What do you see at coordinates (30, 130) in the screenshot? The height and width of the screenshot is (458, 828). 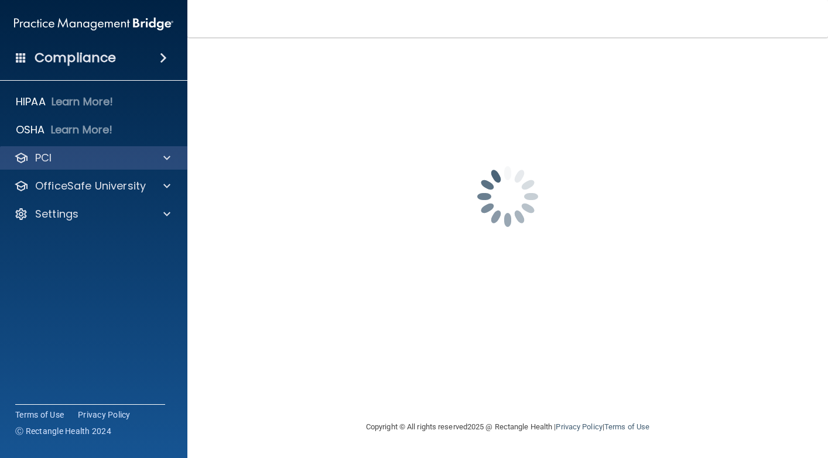 I see `p: OSHA` at bounding box center [30, 130].